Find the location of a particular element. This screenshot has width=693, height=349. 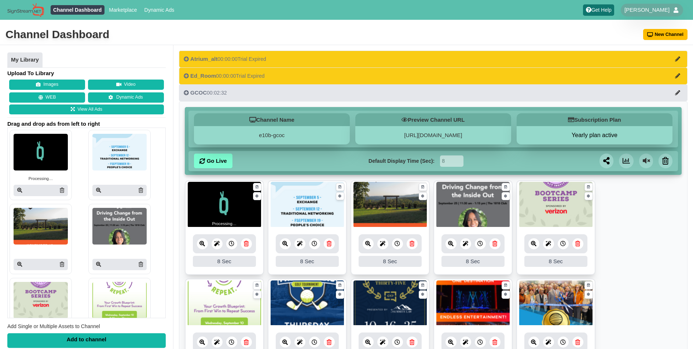

a: Go Live is located at coordinates (213, 161).